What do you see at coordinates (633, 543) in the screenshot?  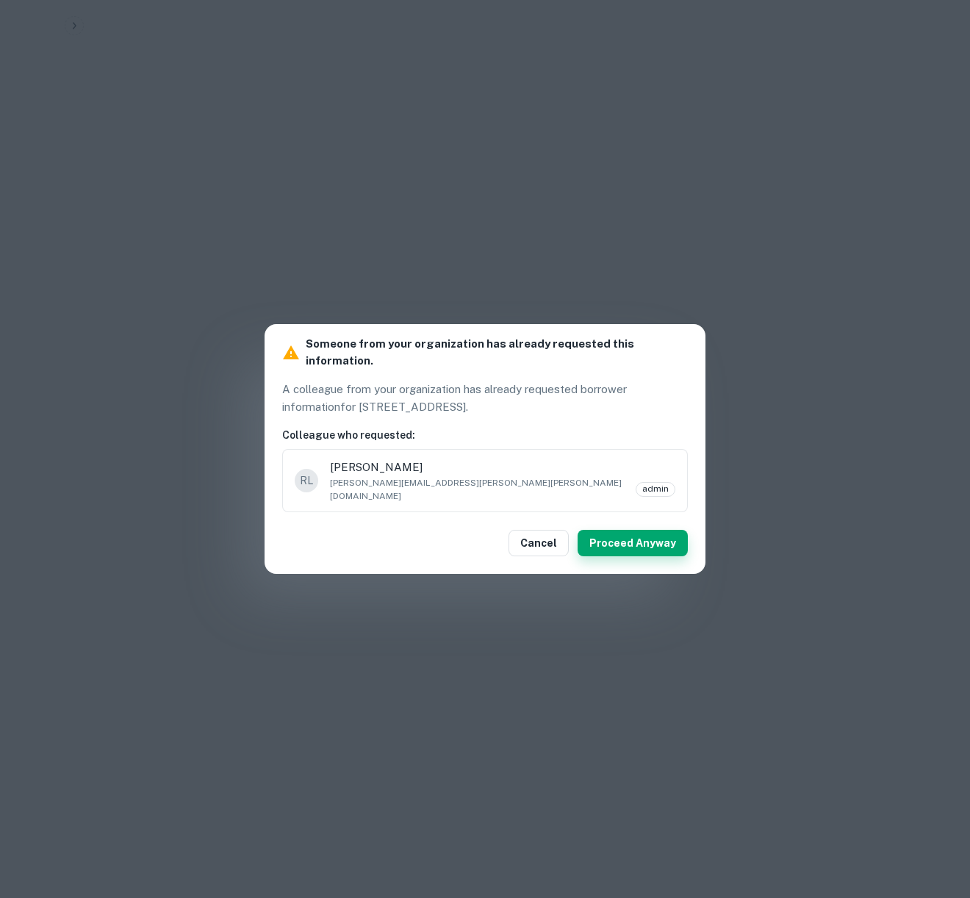 I see `button: Proceed Anyway` at bounding box center [633, 543].